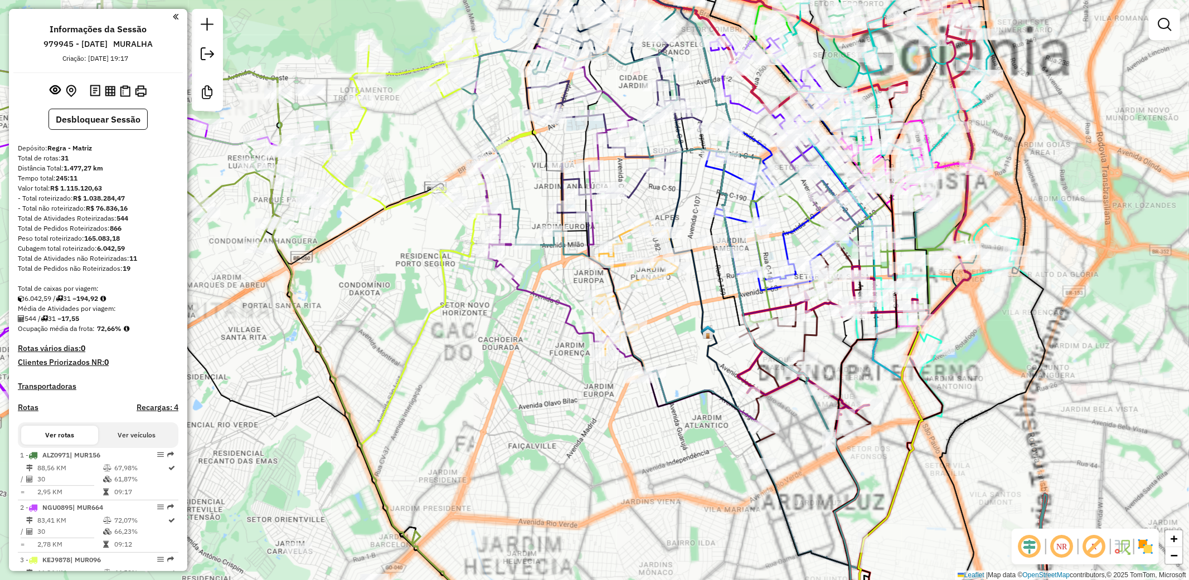 The image size is (1189, 580). Describe the element at coordinates (70, 148) in the screenshot. I see `strong: Regra - Matriz` at that location.